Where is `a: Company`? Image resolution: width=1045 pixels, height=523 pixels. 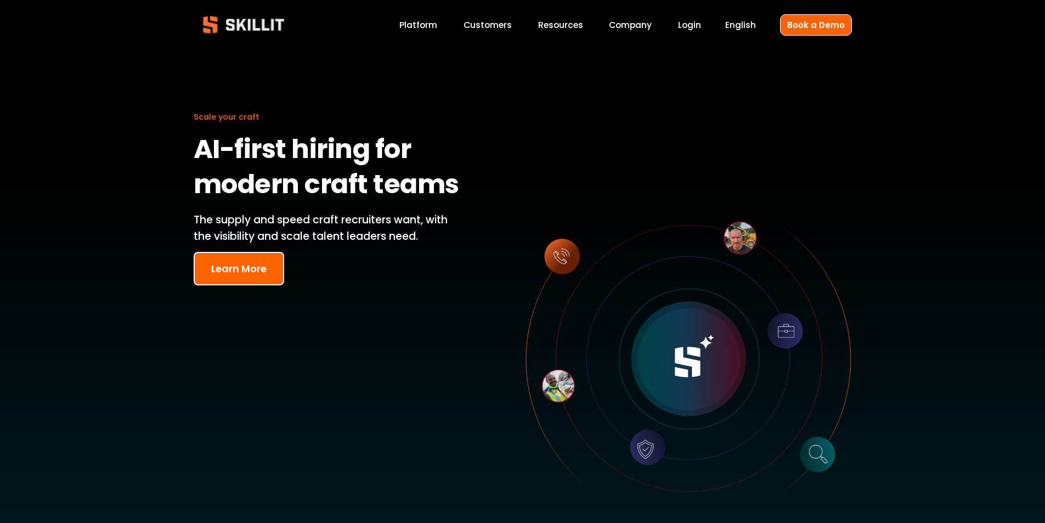 a: Company is located at coordinates (630, 25).